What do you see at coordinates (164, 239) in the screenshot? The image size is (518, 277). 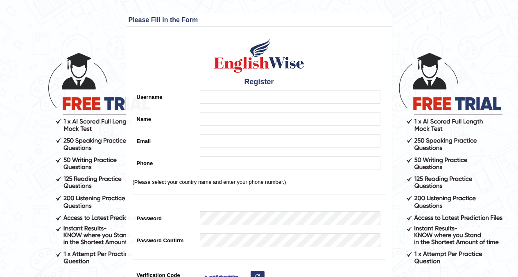 I see `label: Password Confirm` at bounding box center [164, 239].